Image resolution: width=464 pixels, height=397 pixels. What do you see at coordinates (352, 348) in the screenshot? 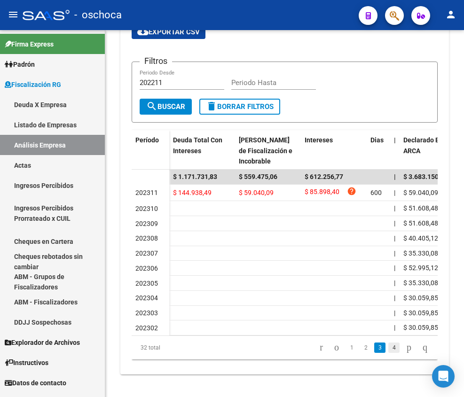
I see `li: page 1` at bounding box center [352, 348].